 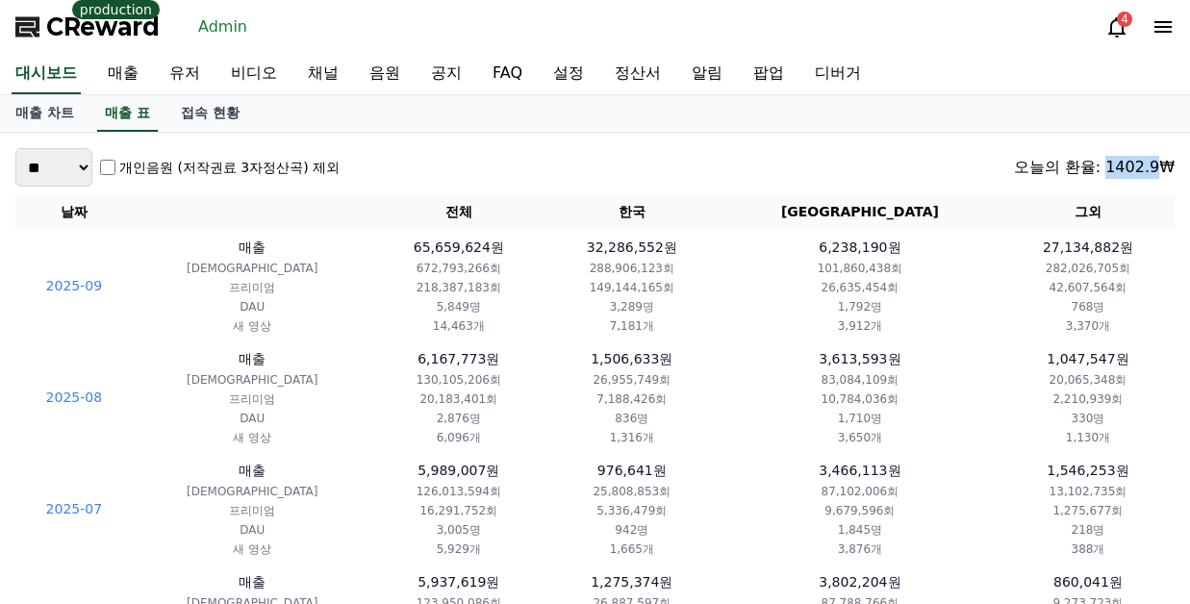 I want to click on td: 2025-09, so click(x=74, y=286).